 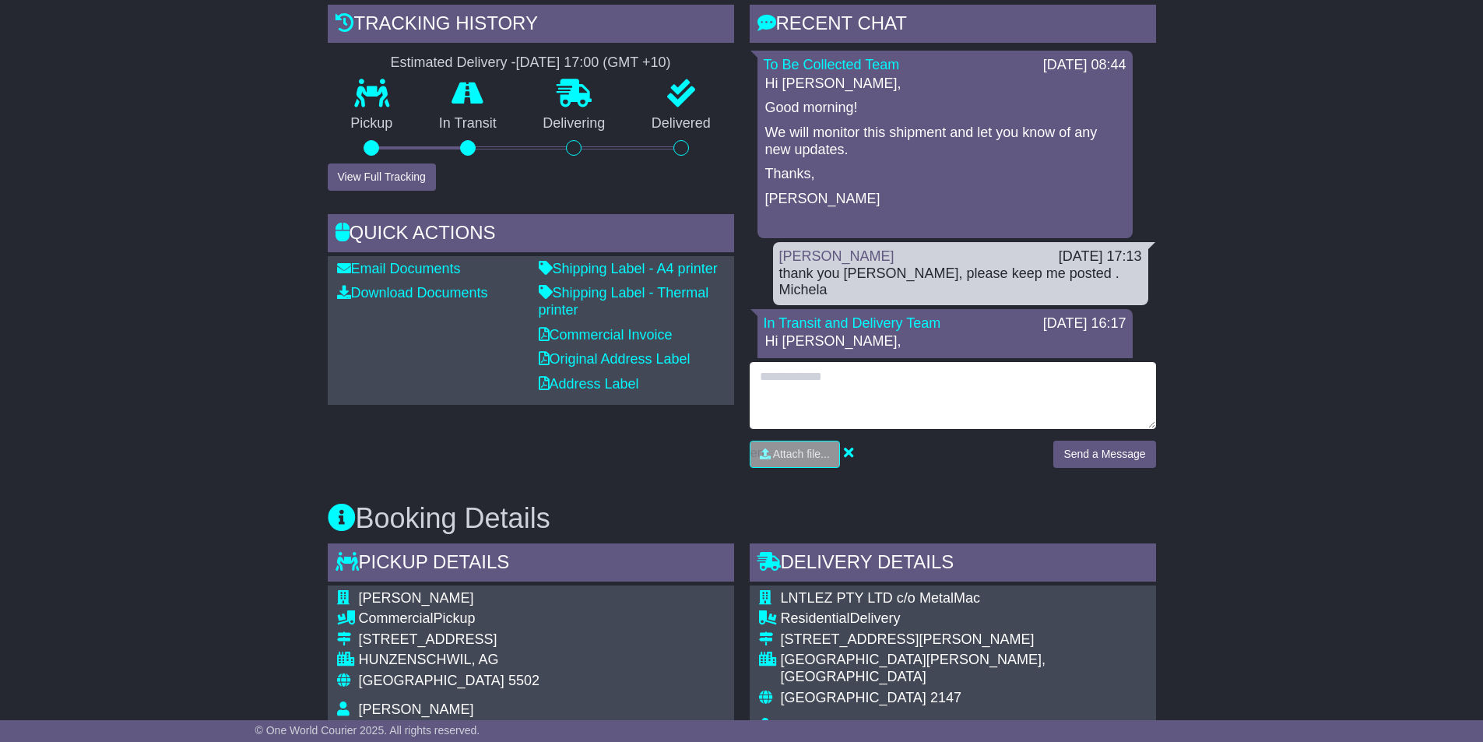 I want to click on div: Quick Actions, so click(x=531, y=235).